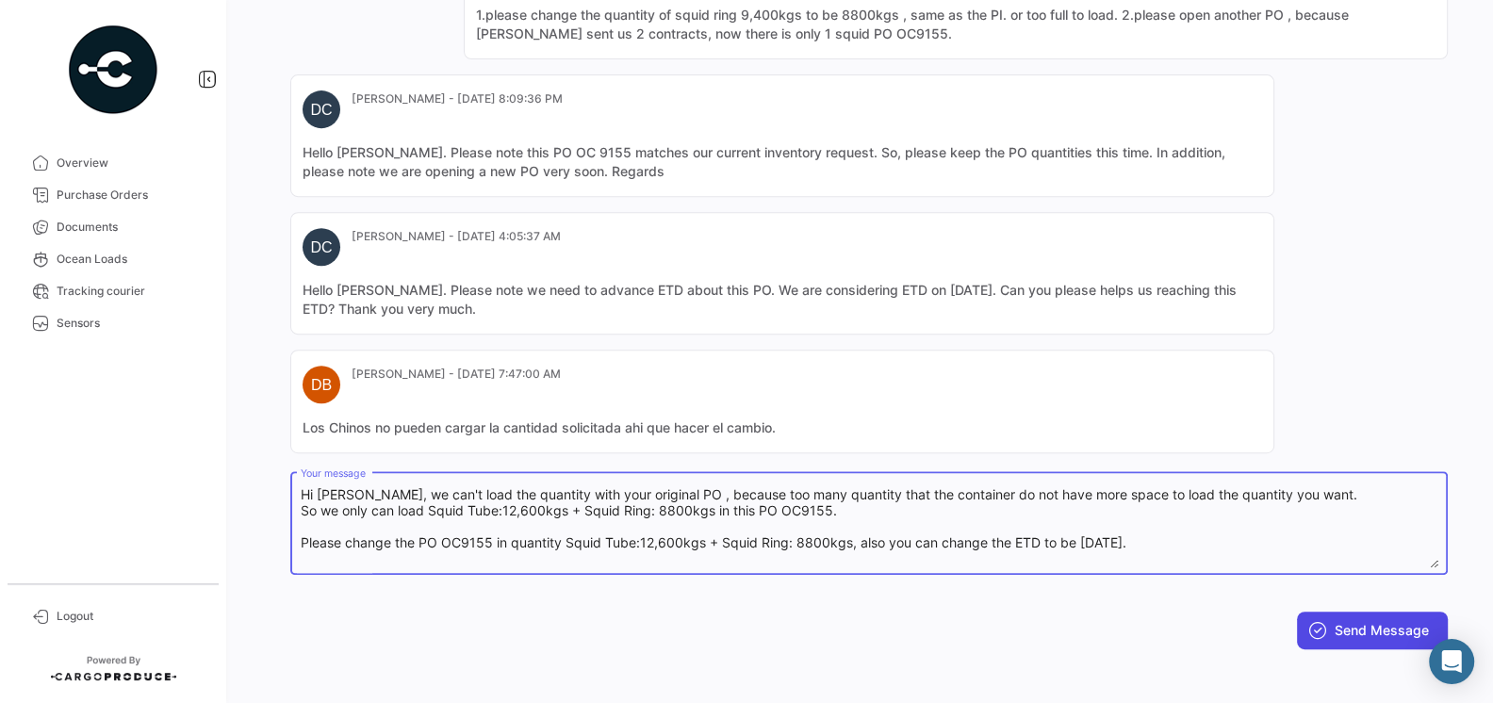 This screenshot has width=1493, height=703. Describe the element at coordinates (113, 195) in the screenshot. I see `a: Purchase Orders` at that location.